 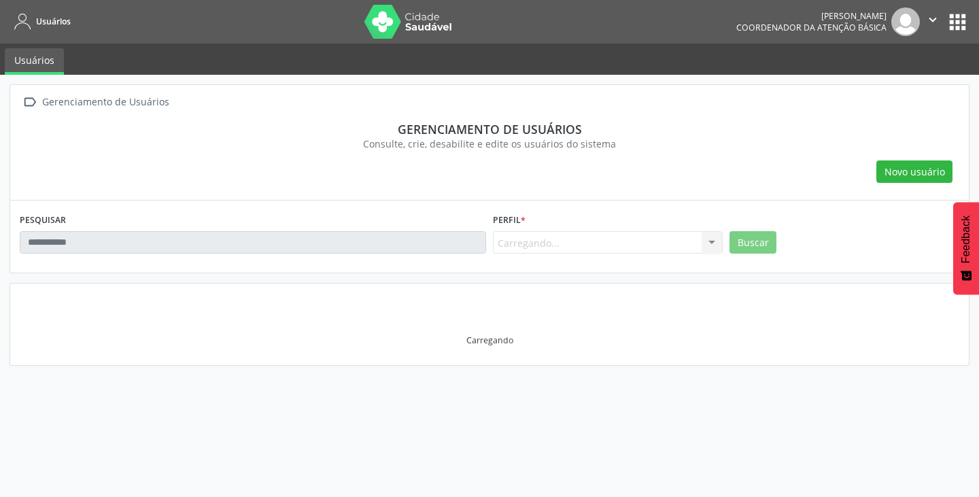 I want to click on label: Perfil, so click(x=509, y=220).